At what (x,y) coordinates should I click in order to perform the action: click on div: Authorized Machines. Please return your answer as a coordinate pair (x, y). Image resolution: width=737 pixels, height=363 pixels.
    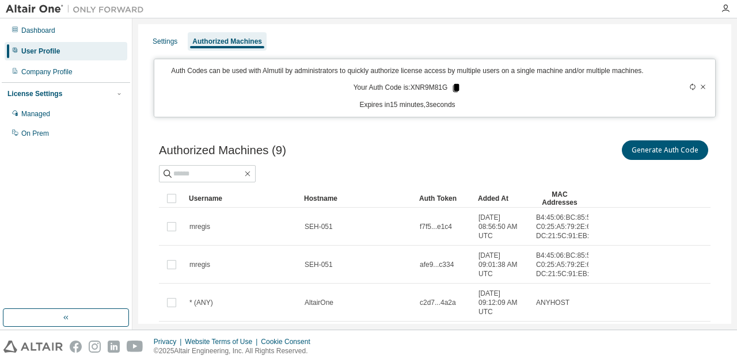
    Looking at the image, I should click on (227, 41).